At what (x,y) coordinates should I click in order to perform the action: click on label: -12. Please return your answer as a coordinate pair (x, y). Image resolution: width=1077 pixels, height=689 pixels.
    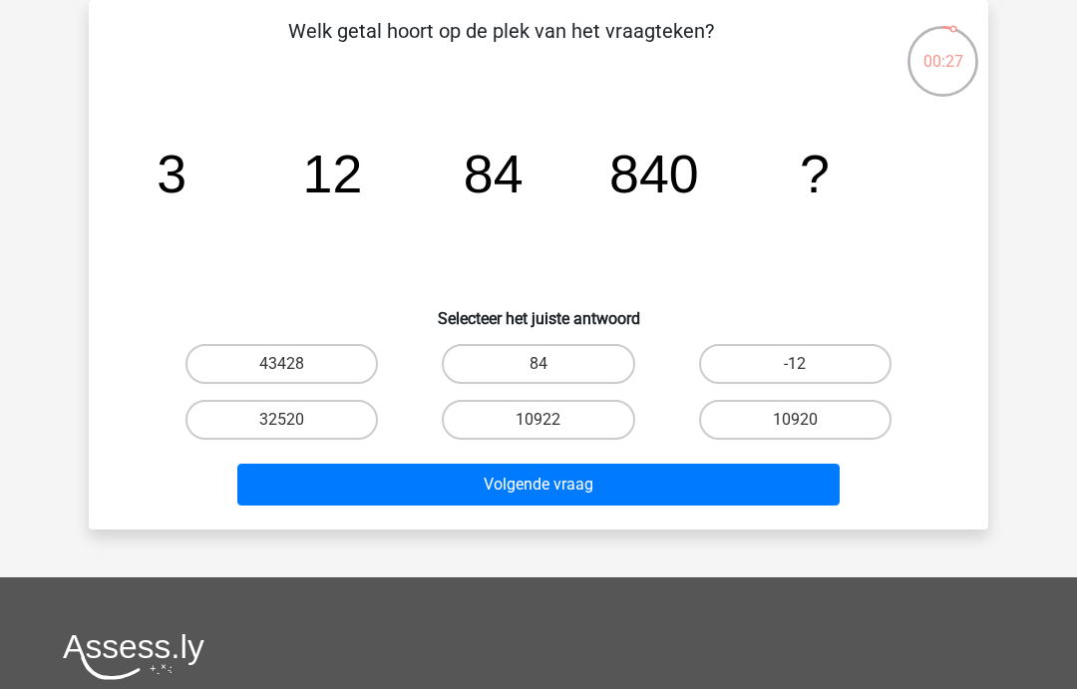
    Looking at the image, I should click on (795, 364).